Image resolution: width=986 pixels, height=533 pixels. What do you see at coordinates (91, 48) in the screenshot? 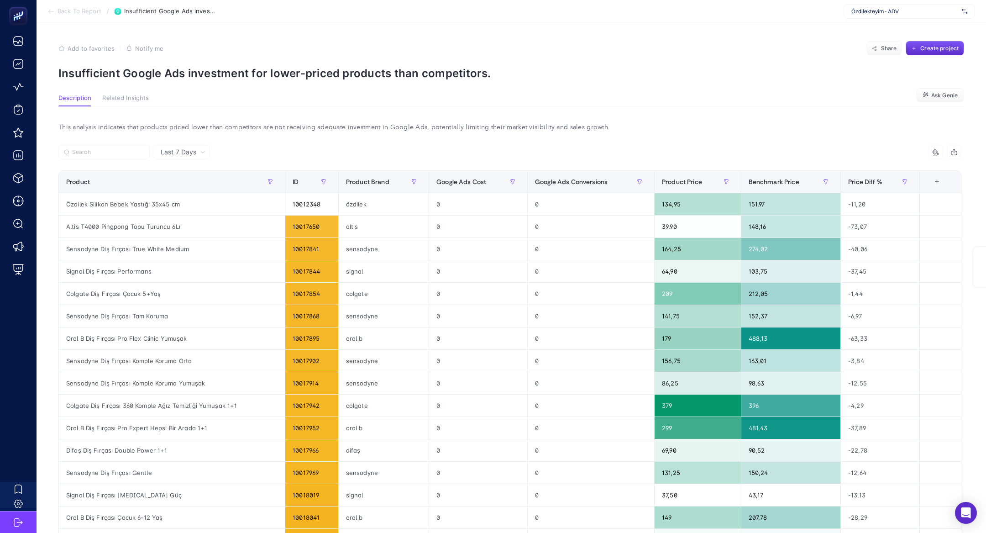
I see `span: Add to favorites` at bounding box center [91, 48].